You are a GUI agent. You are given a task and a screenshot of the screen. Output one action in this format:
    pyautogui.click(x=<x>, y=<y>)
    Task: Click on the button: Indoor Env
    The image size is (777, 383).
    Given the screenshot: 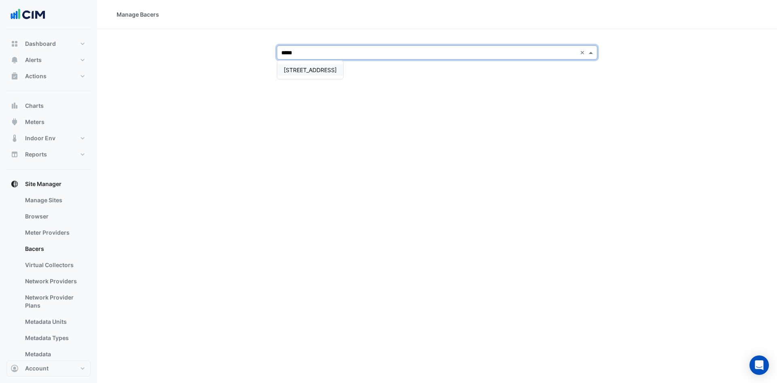 What is the action you would take?
    pyautogui.click(x=49, y=138)
    